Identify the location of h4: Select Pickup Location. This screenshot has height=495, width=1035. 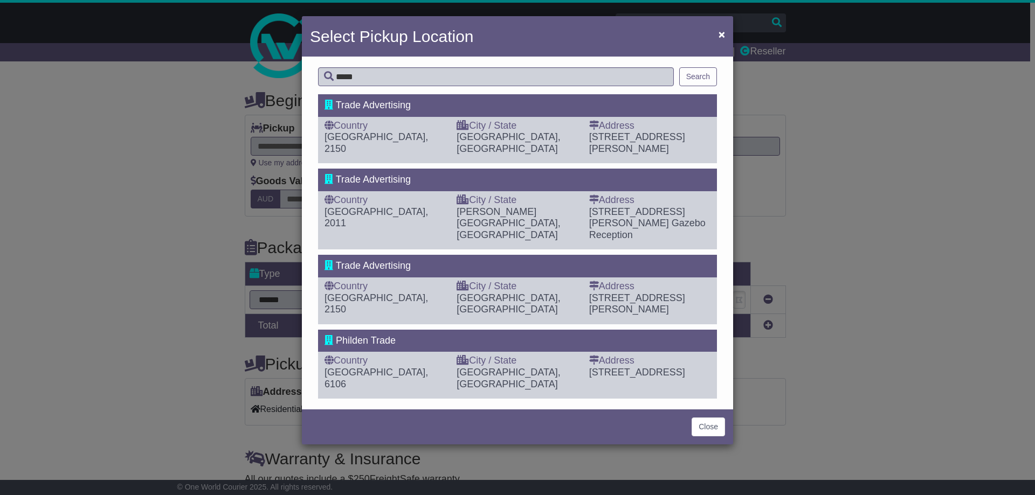
(392, 36).